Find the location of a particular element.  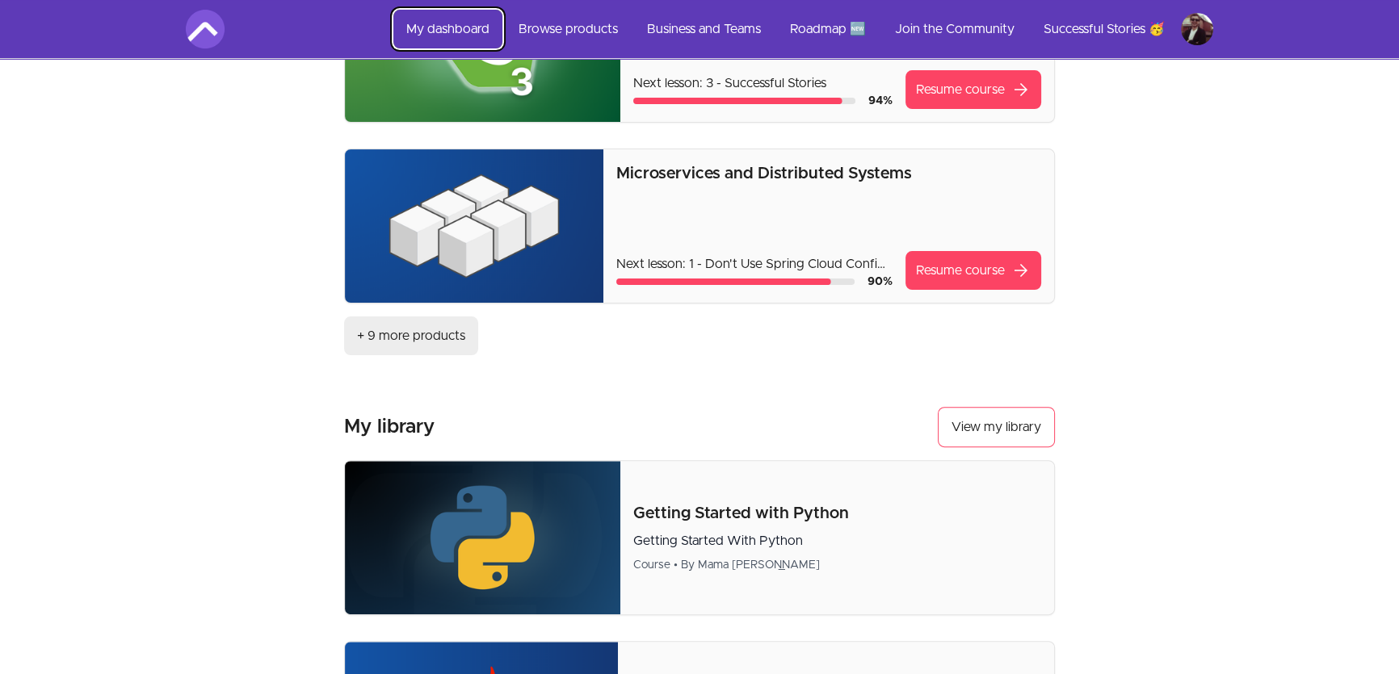

img: Product image for Getting Started with Python is located at coordinates (482, 538).